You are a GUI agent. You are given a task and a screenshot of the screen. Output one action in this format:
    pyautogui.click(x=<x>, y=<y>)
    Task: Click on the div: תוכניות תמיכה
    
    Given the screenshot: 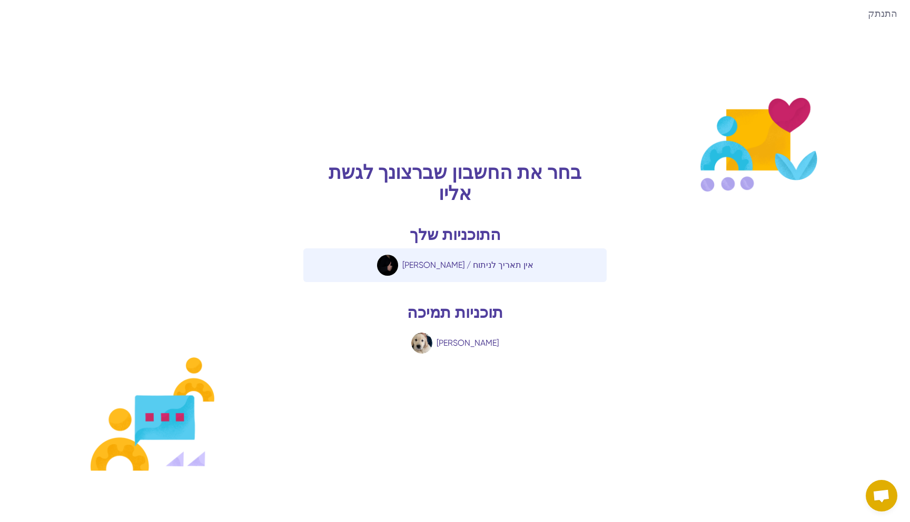 What is the action you would take?
    pyautogui.click(x=455, y=313)
    